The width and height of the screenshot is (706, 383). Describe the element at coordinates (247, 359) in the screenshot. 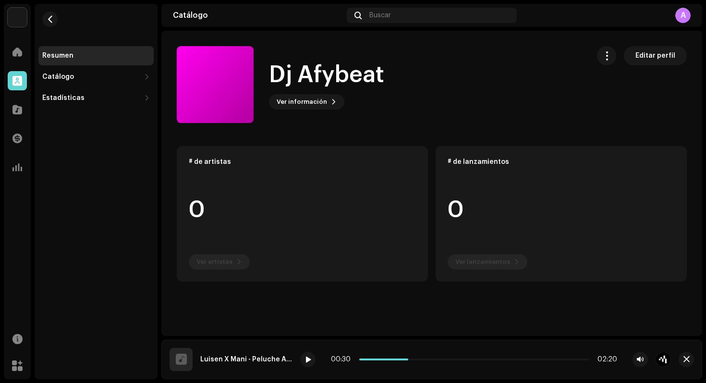

I see `div: Luisen X Mani - Peluche Audio Oficial.wav` at that location.